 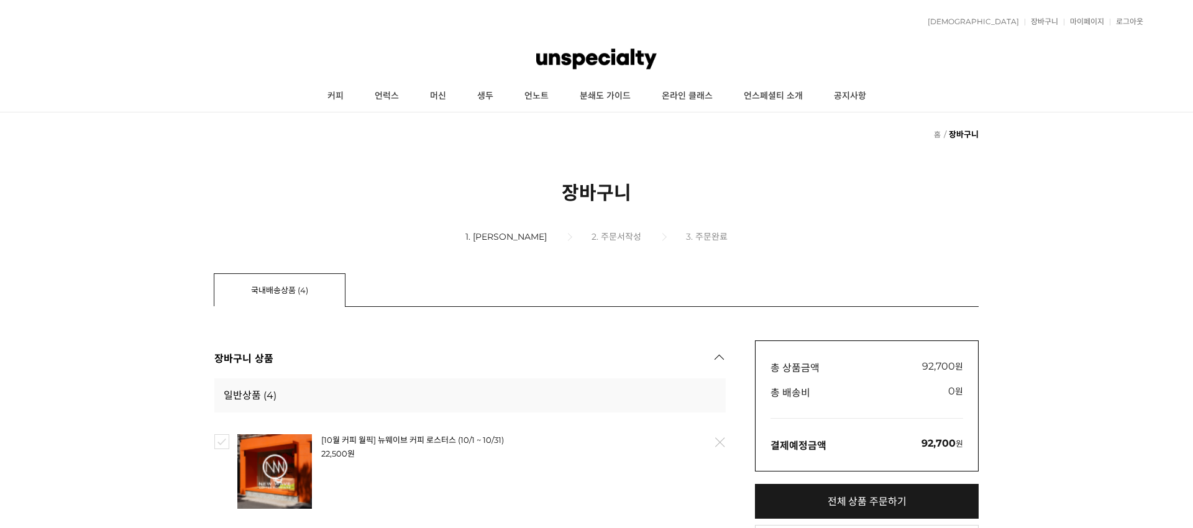 I want to click on strong: 22,500, so click(x=334, y=453).